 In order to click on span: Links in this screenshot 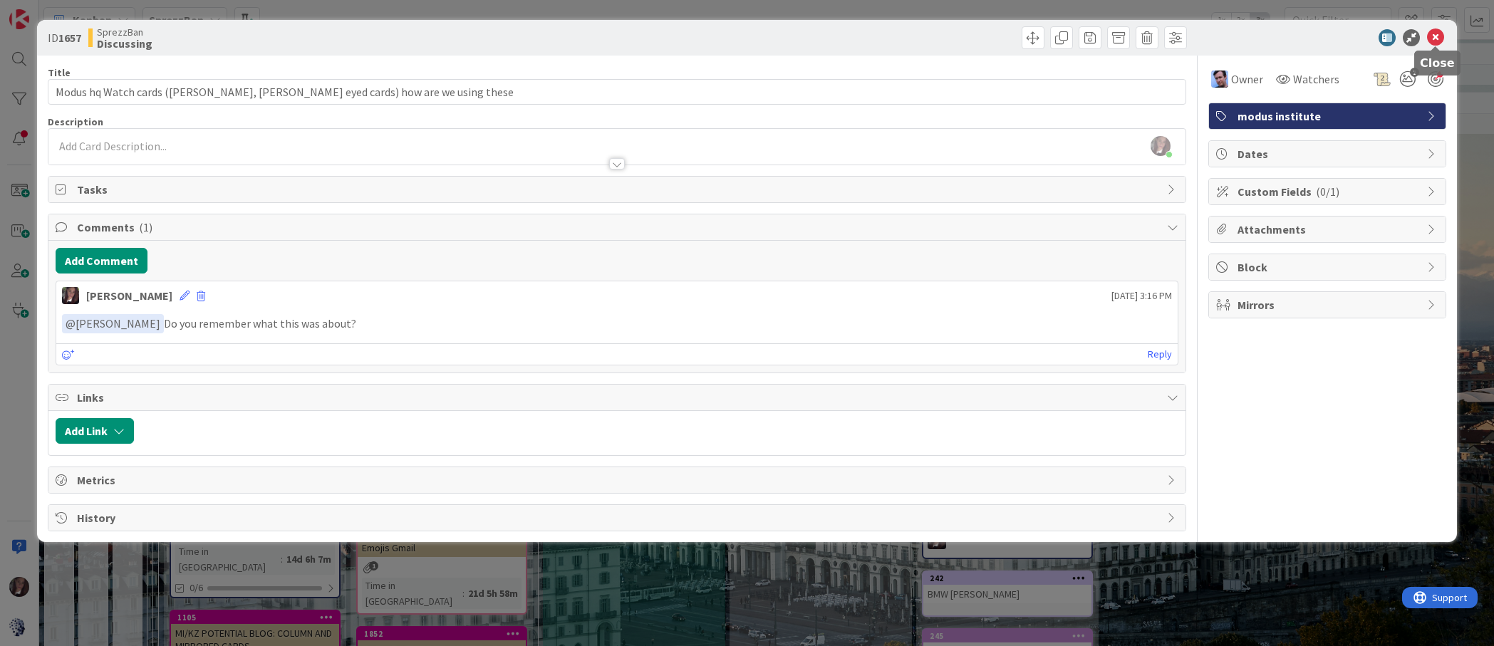, I will do `click(618, 398)`.